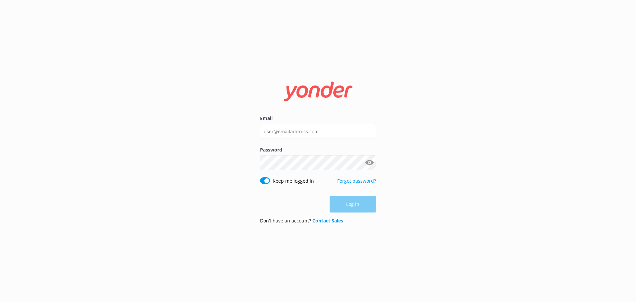 The image size is (636, 302). I want to click on label: Password, so click(318, 150).